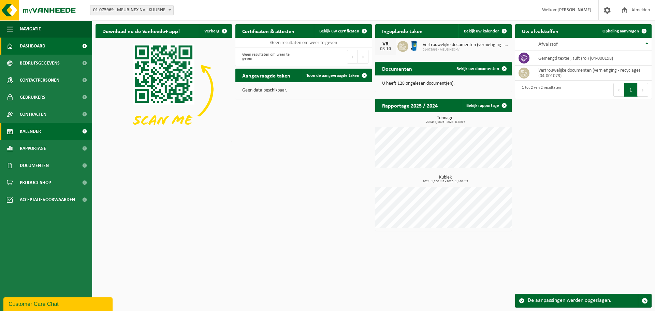 The height and width of the screenshot is (311, 655). What do you see at coordinates (304, 90) in the screenshot?
I see `p: Geen data beschikbaar.` at bounding box center [304, 90].